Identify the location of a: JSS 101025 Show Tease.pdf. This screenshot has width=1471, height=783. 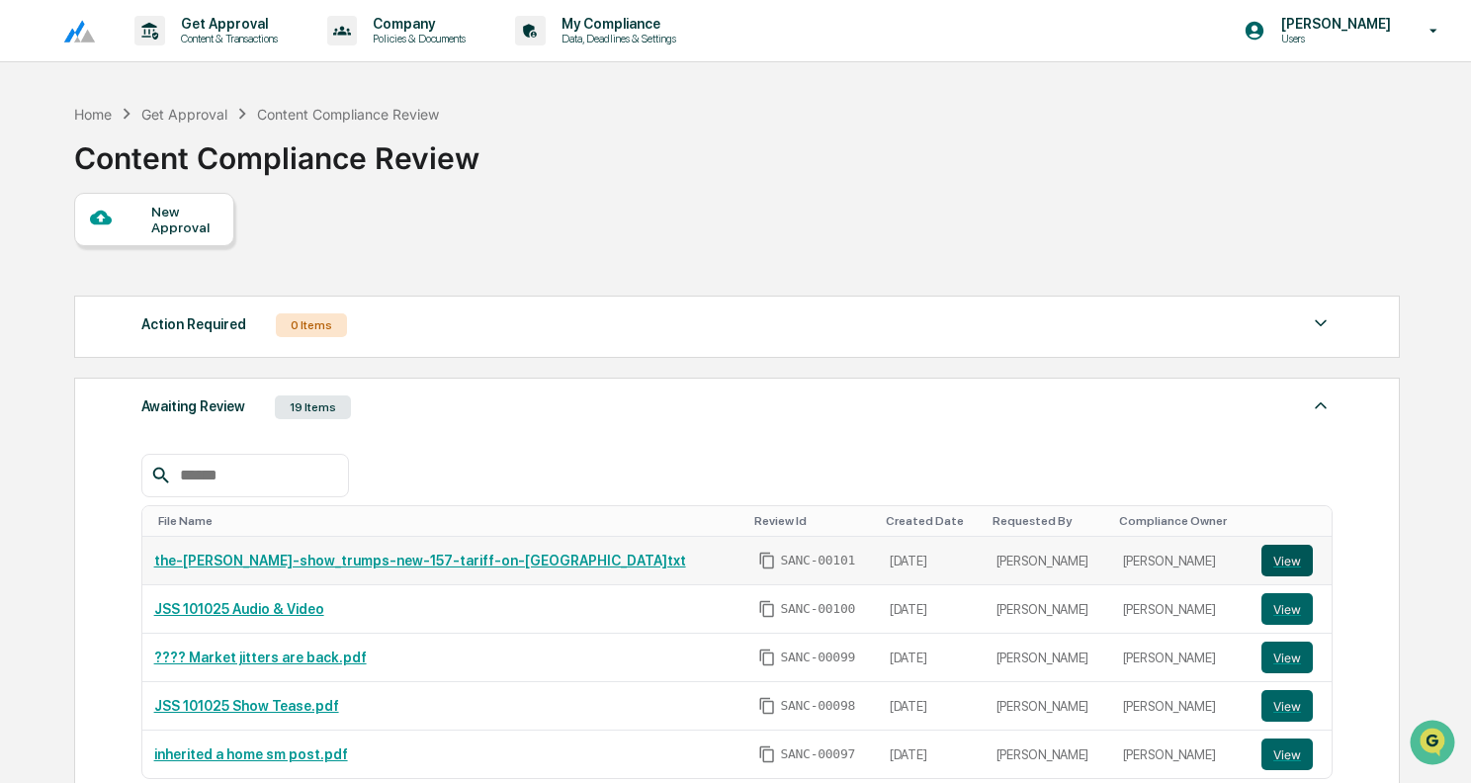
(246, 706).